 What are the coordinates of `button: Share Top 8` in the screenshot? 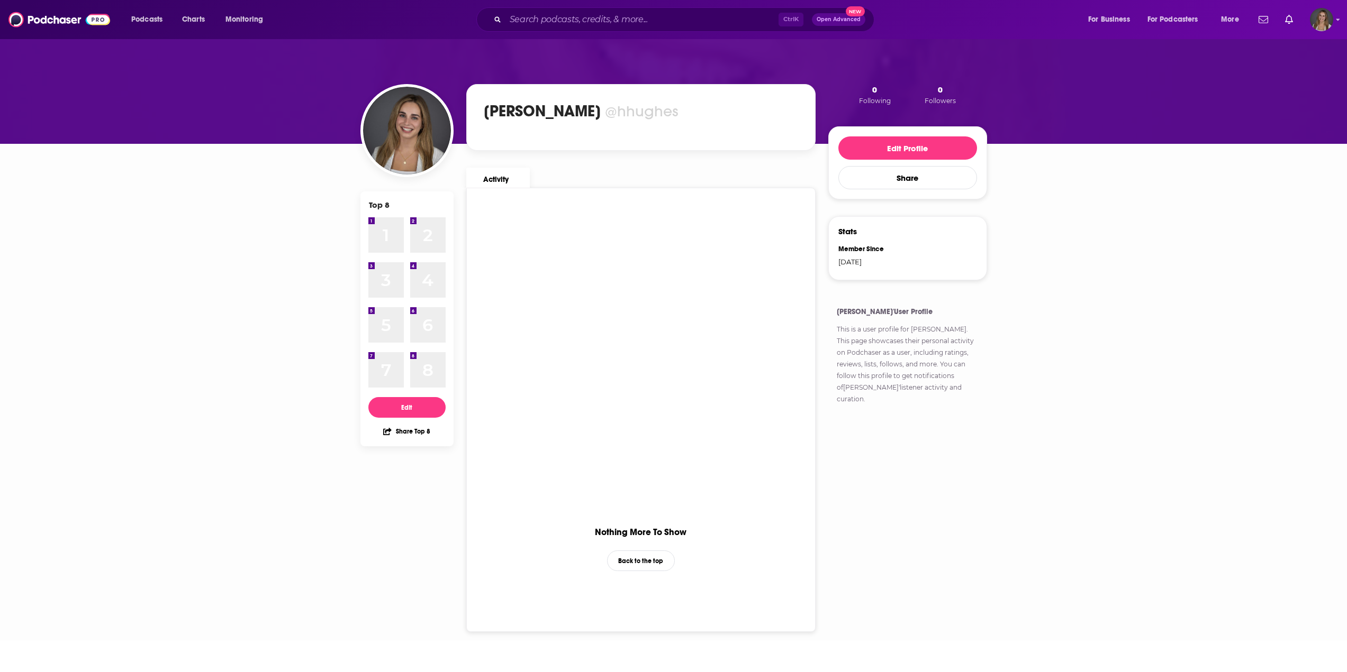 It's located at (406, 431).